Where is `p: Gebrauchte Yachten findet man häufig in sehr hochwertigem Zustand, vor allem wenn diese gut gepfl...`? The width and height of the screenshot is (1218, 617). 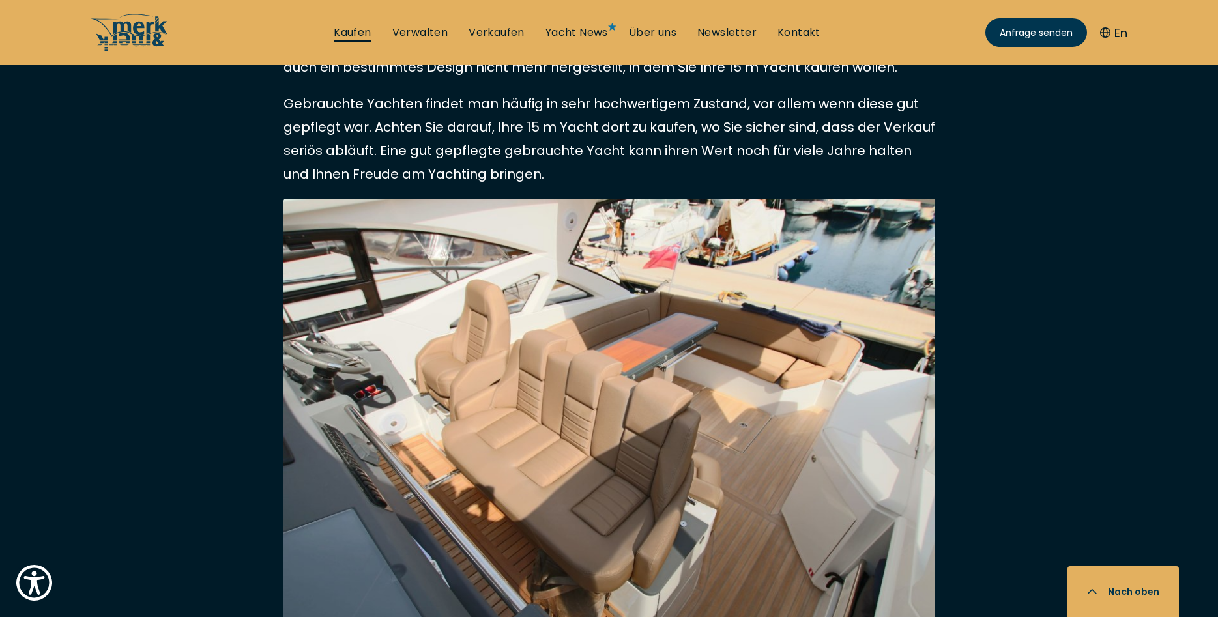 p: Gebrauchte Yachten findet man häufig in sehr hochwertigem Zustand, vor allem wenn diese gut gepfl... is located at coordinates (609, 139).